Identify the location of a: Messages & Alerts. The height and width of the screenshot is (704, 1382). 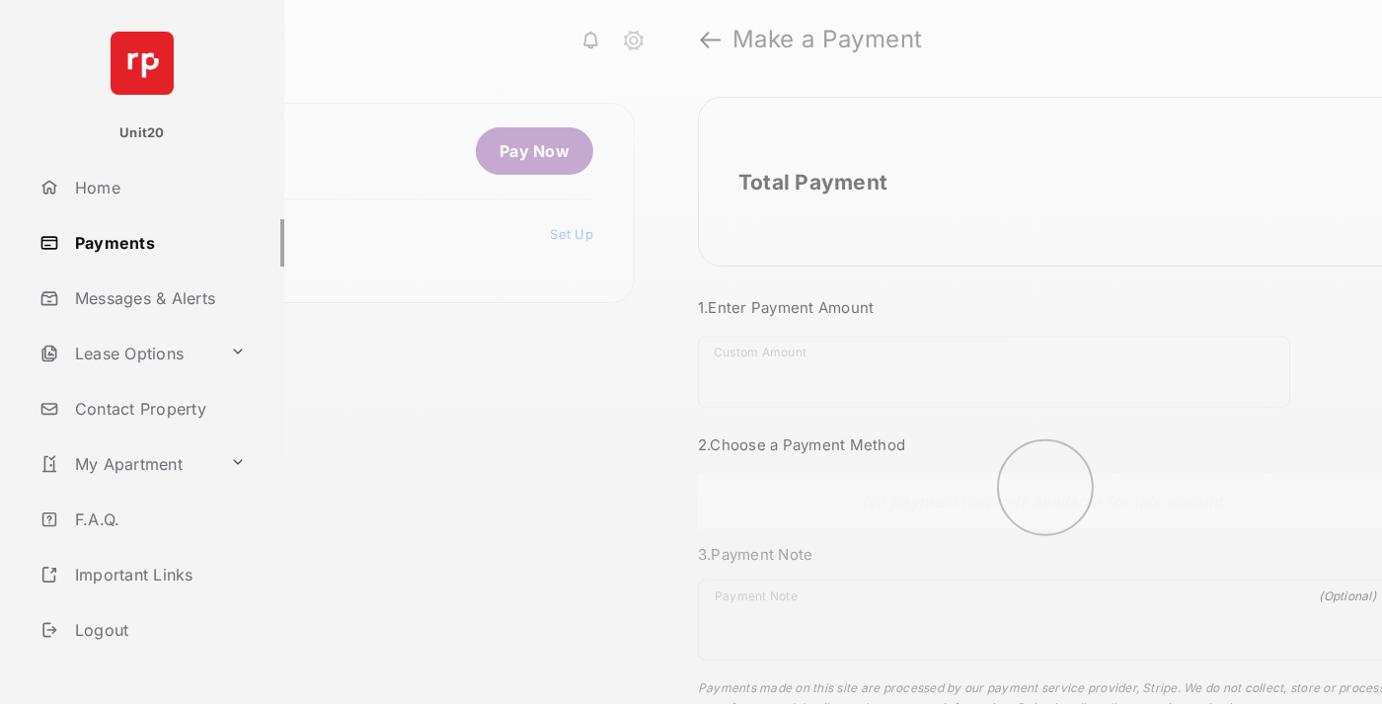
(158, 298).